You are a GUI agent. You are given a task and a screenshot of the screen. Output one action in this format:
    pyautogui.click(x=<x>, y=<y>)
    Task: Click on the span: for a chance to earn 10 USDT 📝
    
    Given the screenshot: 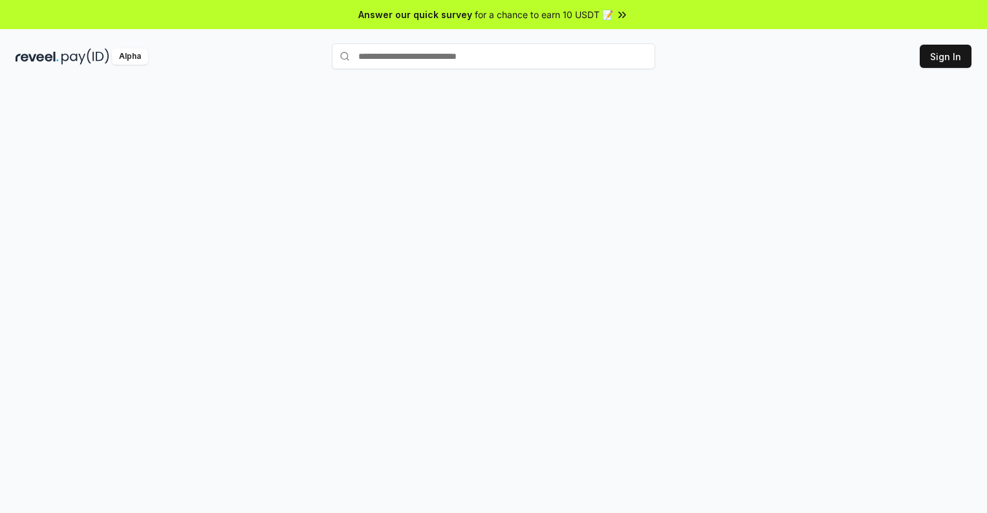 What is the action you would take?
    pyautogui.click(x=544, y=14)
    